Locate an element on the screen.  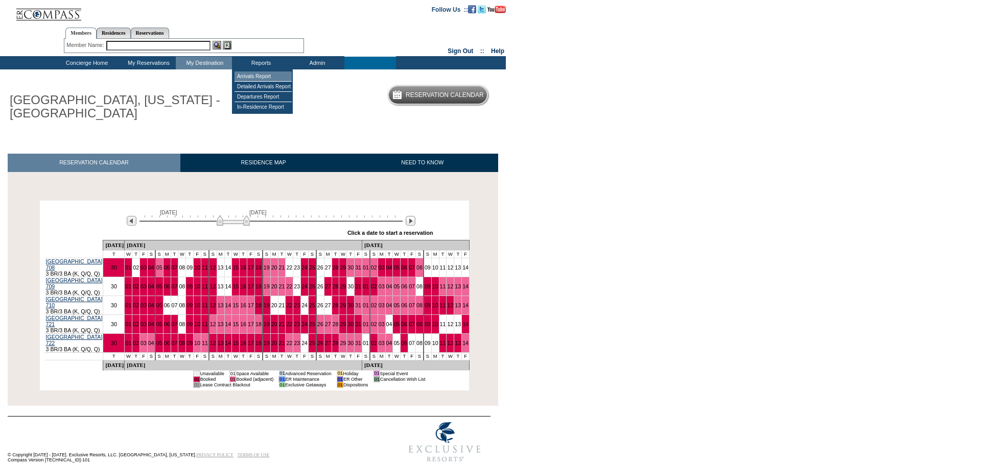
td: 13 is located at coordinates (220, 267).